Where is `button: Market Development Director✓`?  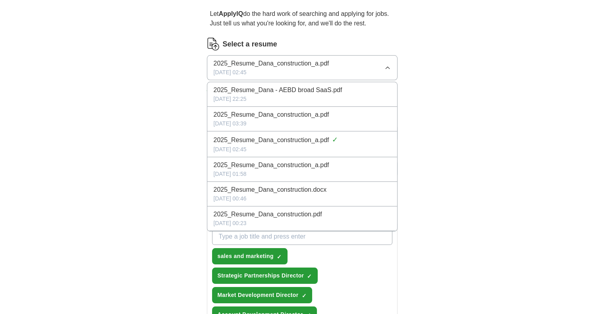
button: Market Development Director✓ is located at coordinates (262, 295).